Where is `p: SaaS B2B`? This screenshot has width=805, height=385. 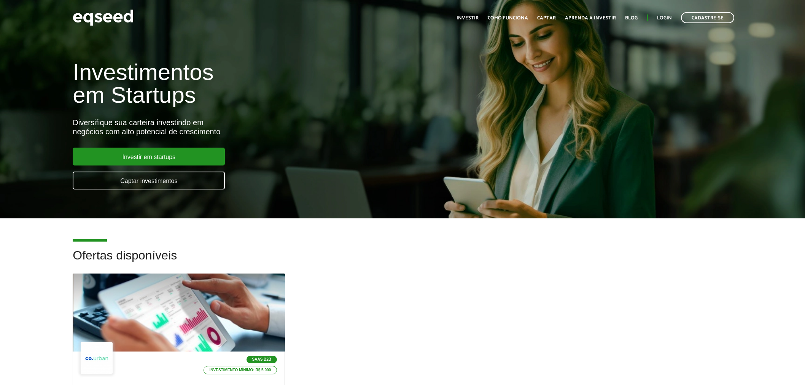
p: SaaS B2B is located at coordinates (262, 359).